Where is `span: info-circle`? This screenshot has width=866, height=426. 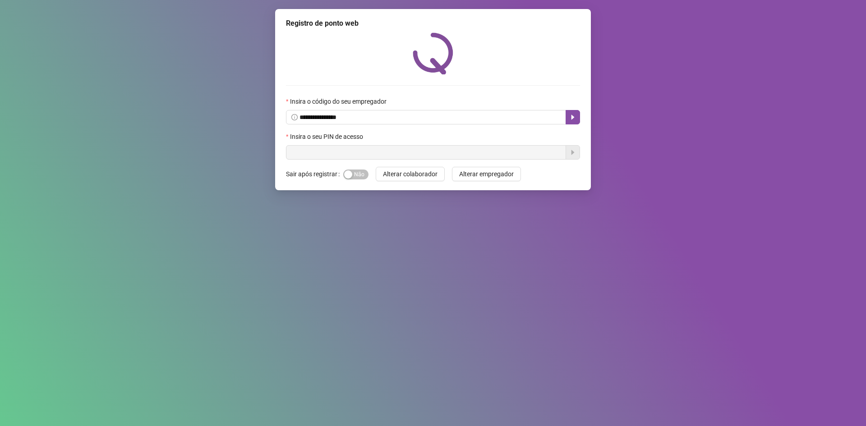 span: info-circle is located at coordinates (295, 117).